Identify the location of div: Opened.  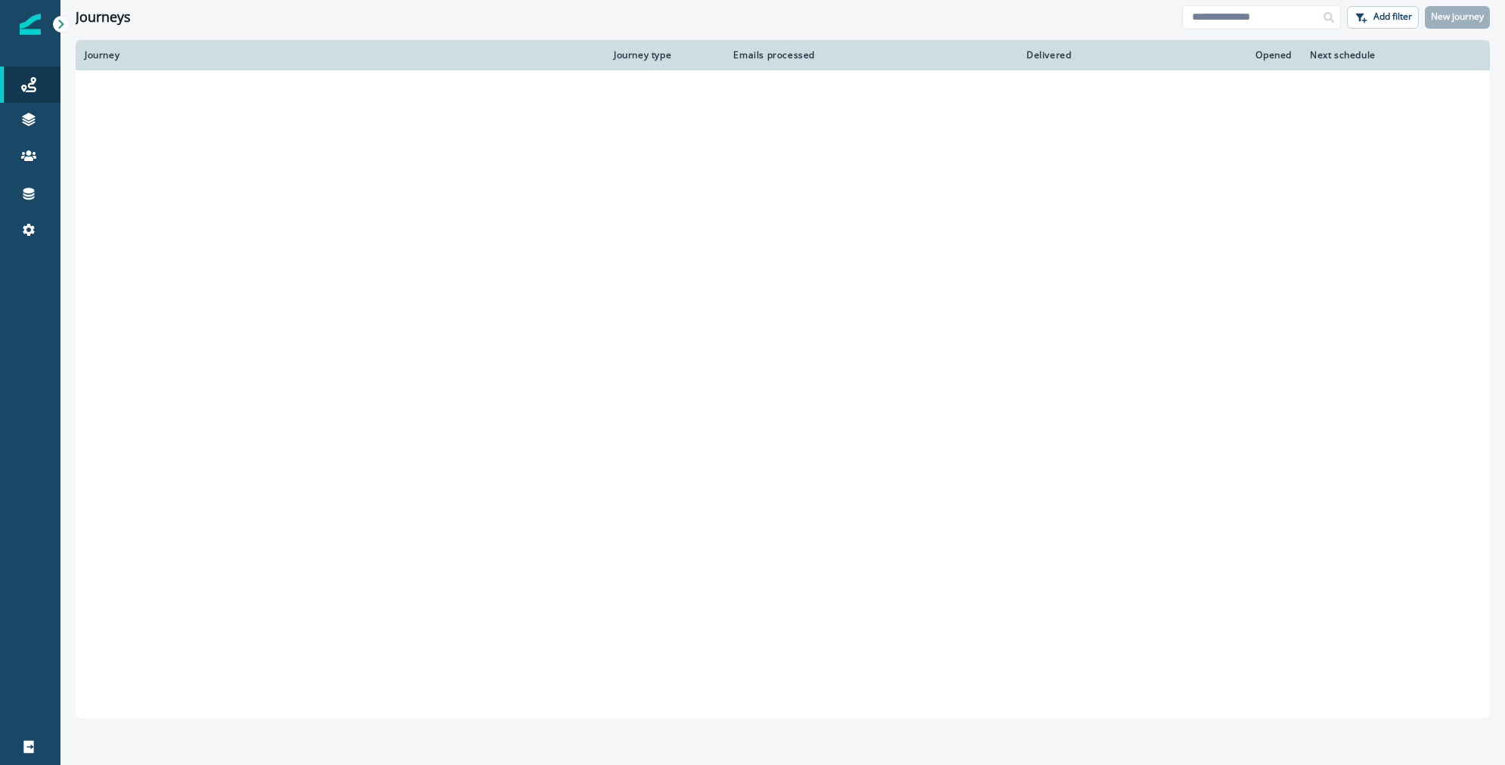
(1191, 55).